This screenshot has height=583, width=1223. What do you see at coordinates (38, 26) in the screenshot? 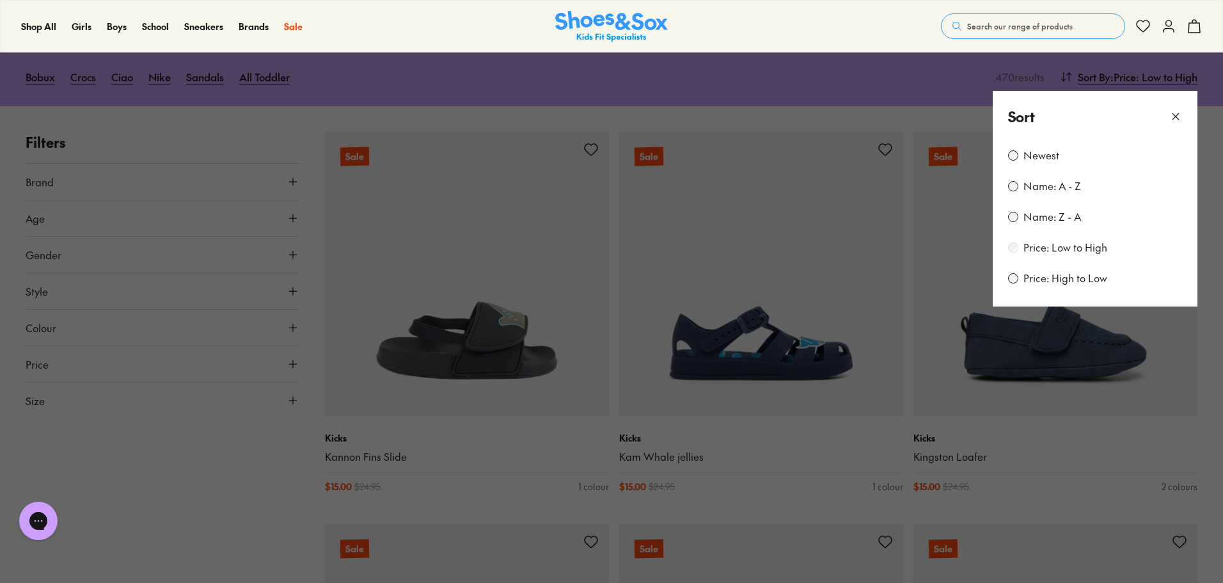
I see `a: Shop All` at bounding box center [38, 26].